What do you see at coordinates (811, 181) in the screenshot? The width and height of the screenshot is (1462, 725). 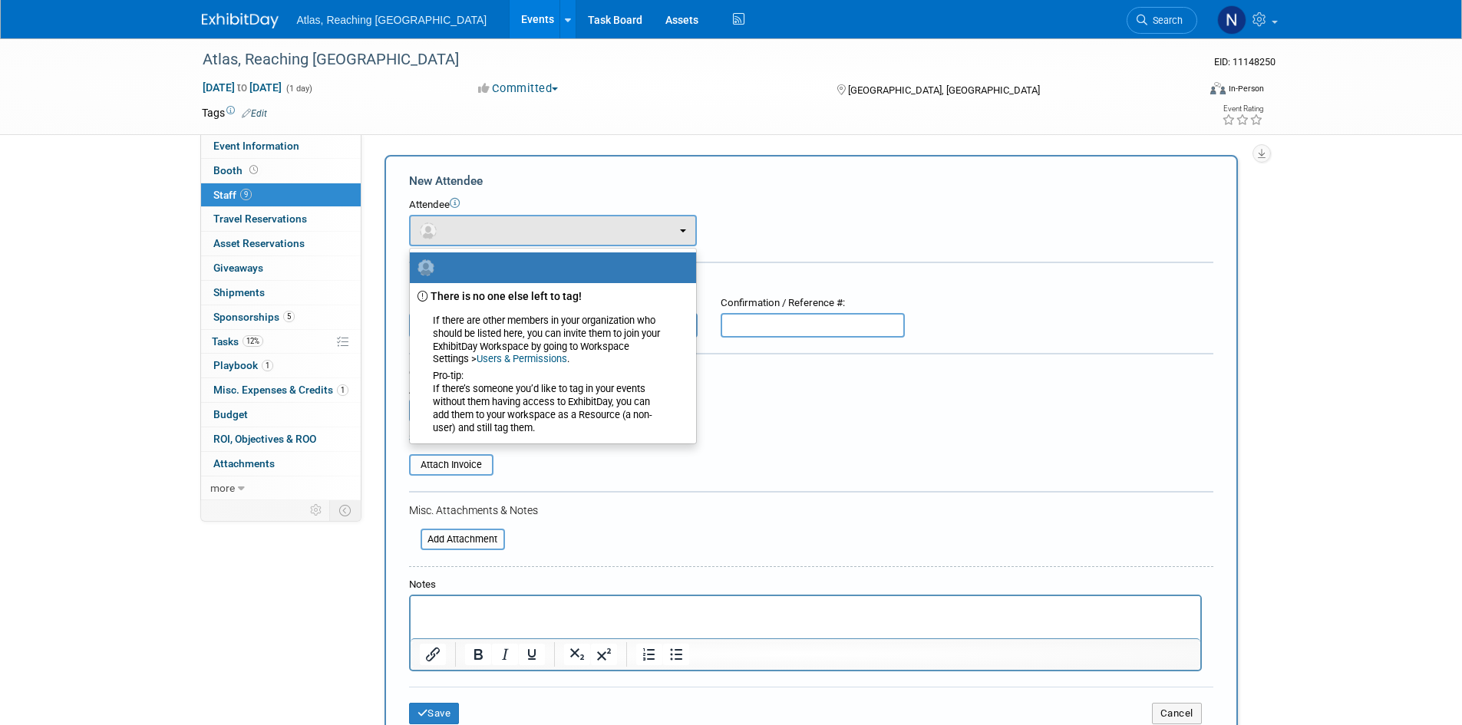 I see `div: New Attendee` at bounding box center [811, 181].